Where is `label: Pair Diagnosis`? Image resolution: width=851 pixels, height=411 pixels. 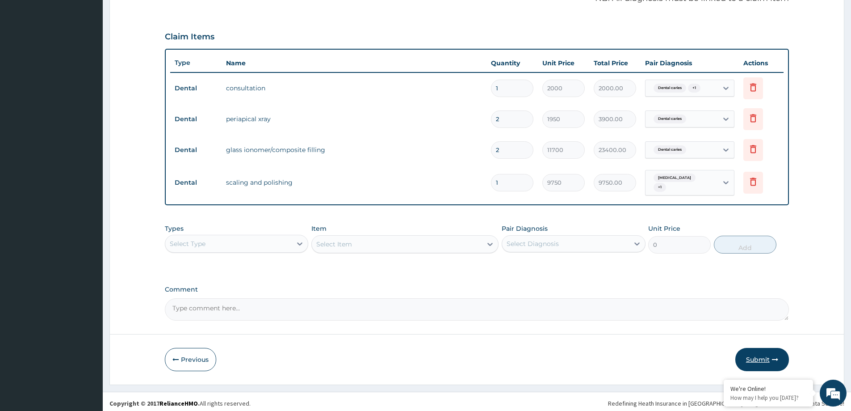
label: Pair Diagnosis is located at coordinates (525, 228).